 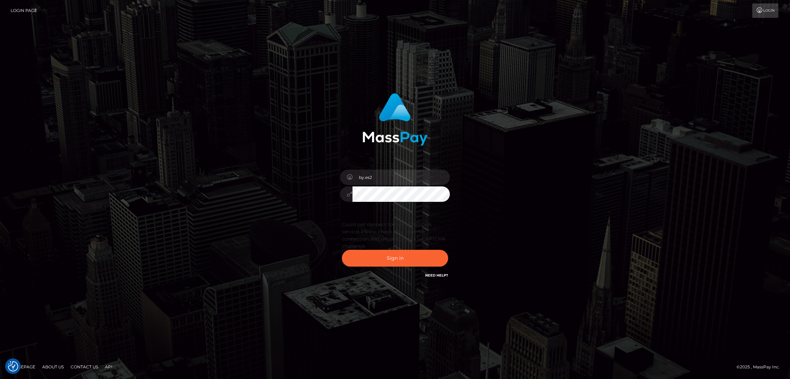 I want to click on img: MassPay Login, so click(x=395, y=119).